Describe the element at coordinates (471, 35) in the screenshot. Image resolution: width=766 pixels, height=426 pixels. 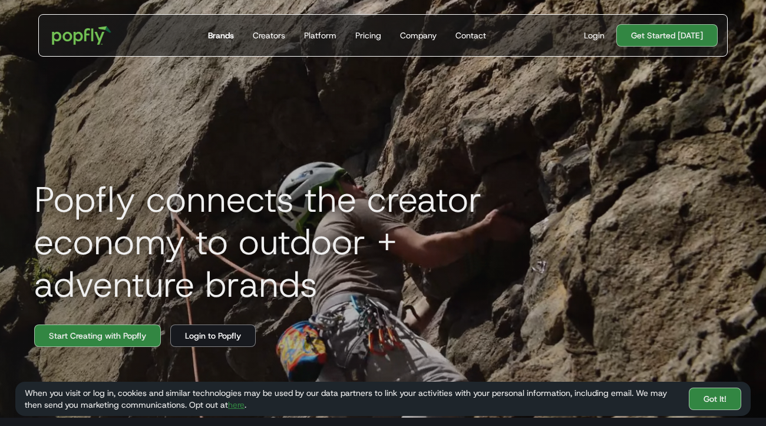
I see `a: Contact` at that location.